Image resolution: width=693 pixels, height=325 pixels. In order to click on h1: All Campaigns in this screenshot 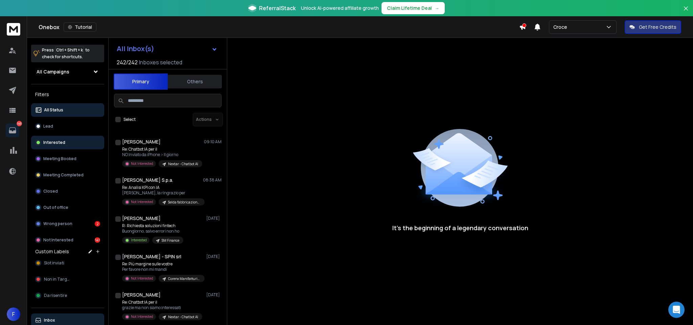, I will do `click(53, 72)`.